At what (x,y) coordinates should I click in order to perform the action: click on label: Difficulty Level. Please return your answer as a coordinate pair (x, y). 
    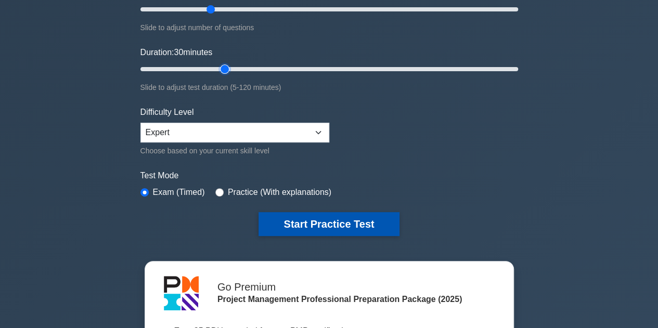
    Looking at the image, I should click on (167, 112).